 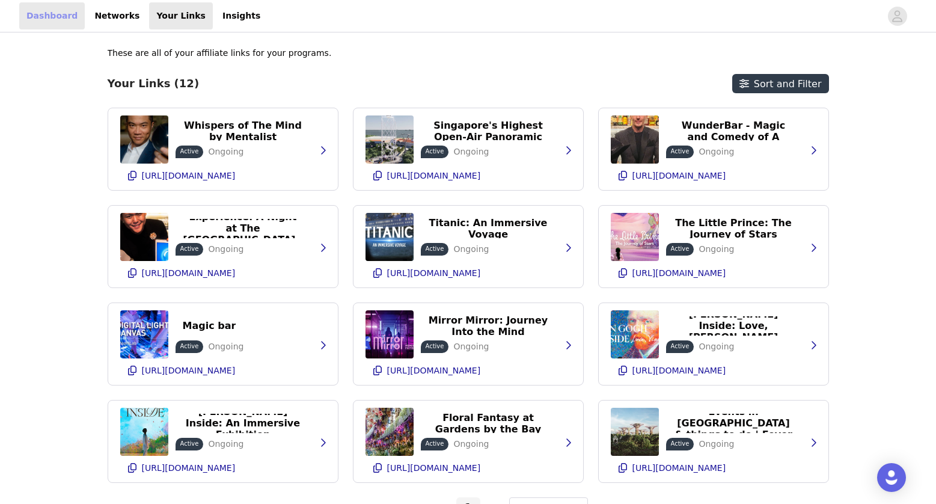 What do you see at coordinates (635, 432) in the screenshot?
I see `img: Events in Singapore & things to do | Fever` at bounding box center [635, 432].